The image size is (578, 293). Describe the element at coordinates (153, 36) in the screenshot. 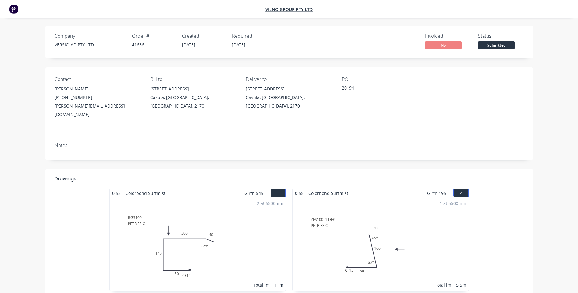

I see `div: Order #` at that location.